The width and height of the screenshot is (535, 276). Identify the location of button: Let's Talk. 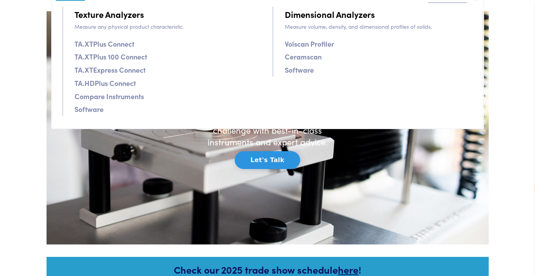
(267, 160).